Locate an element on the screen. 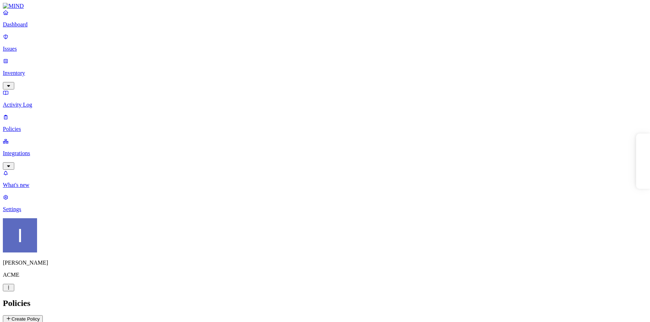 Image resolution: width=650 pixels, height=322 pixels. a: Dashboard is located at coordinates (325, 19).